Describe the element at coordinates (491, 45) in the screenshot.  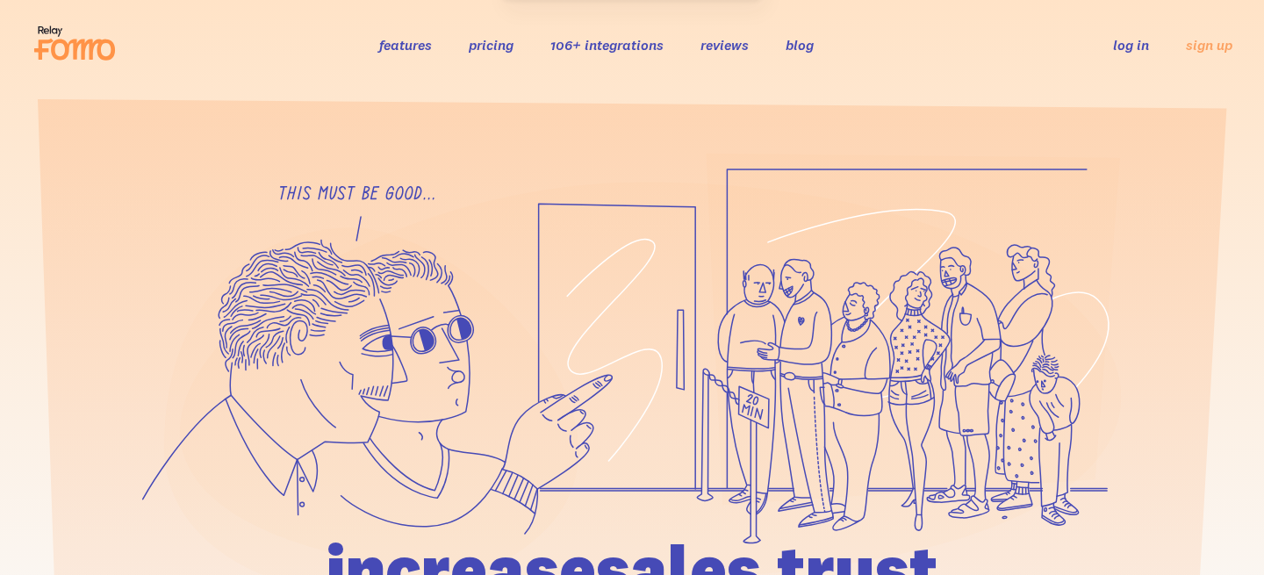
I see `a: pricing` at that location.